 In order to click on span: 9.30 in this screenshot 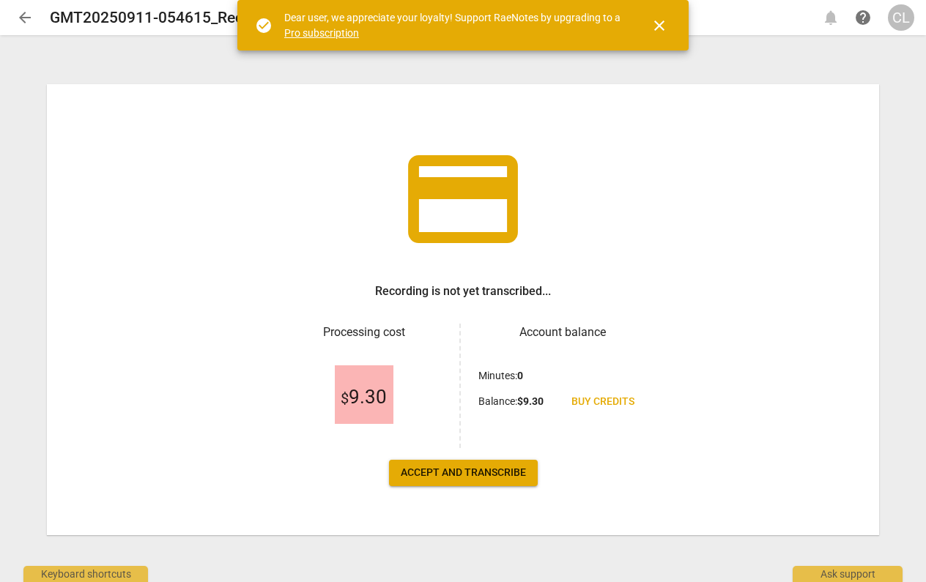, I will do `click(363, 398)`.